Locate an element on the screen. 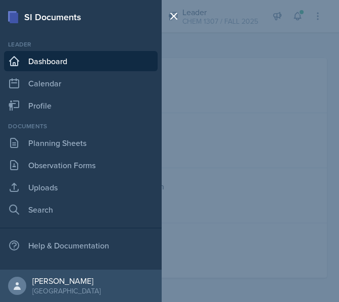  a: Calendar is located at coordinates (81, 83).